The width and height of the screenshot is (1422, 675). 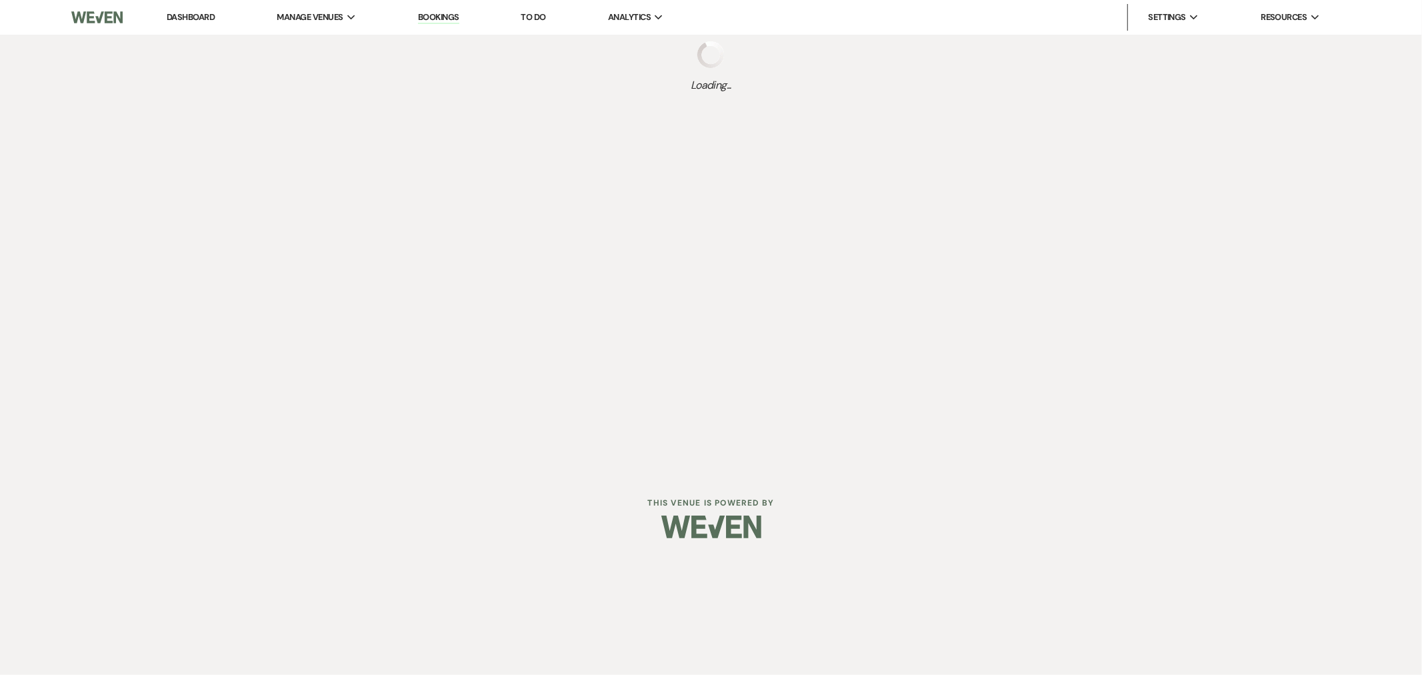 I want to click on img: loading spinner, so click(x=711, y=55).